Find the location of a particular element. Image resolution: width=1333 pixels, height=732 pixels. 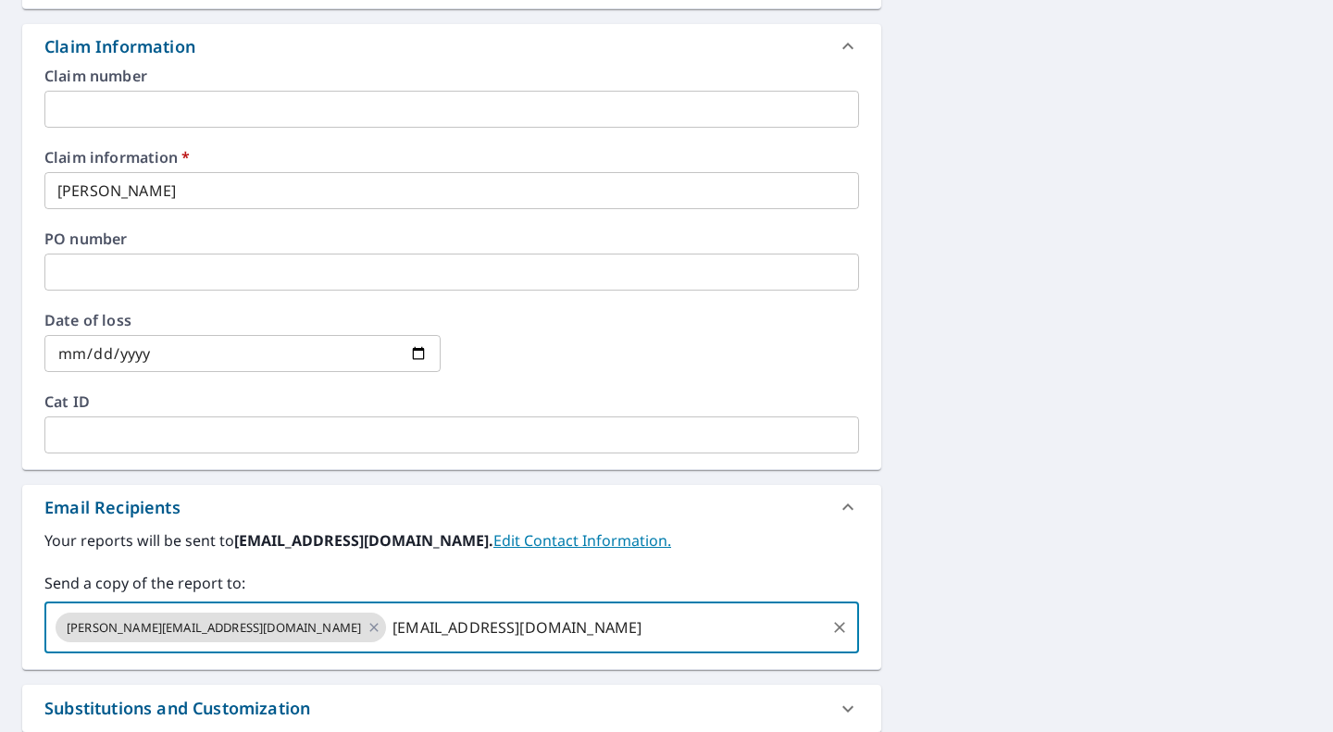

label: Send a copy of the report to: is located at coordinates (452, 583).